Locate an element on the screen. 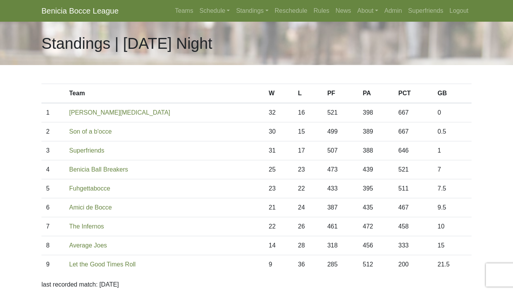 The height and width of the screenshot is (292, 513). td: 28 is located at coordinates (308, 245).